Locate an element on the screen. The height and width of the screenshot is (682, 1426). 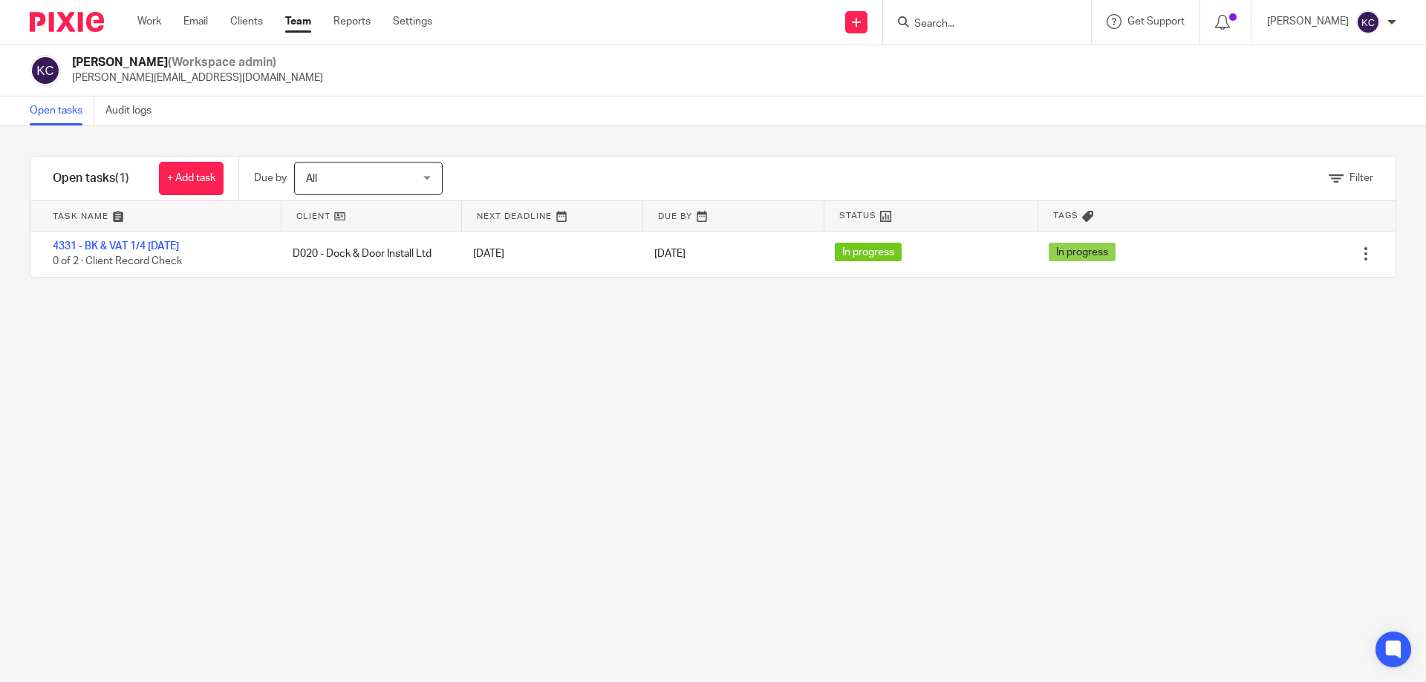
p: Due by is located at coordinates (270, 178).